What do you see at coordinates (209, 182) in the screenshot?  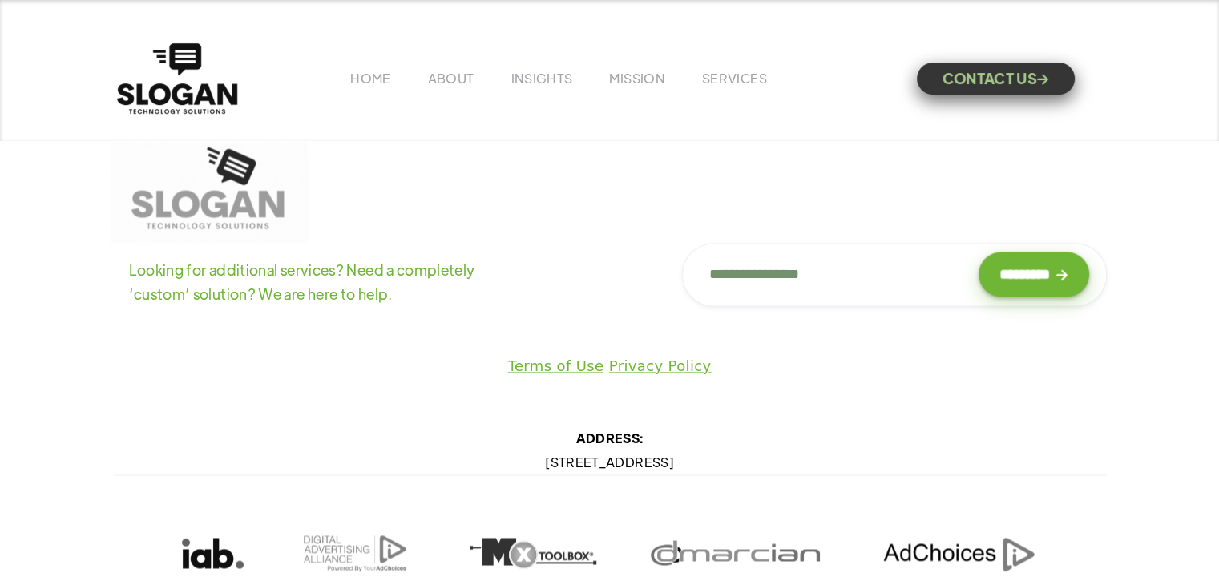 I see `img: slogan tech logo` at bounding box center [209, 182].